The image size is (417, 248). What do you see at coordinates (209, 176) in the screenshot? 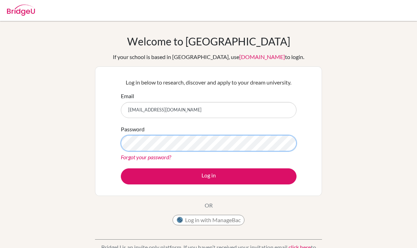
I see `button: Log in` at bounding box center [209, 176].